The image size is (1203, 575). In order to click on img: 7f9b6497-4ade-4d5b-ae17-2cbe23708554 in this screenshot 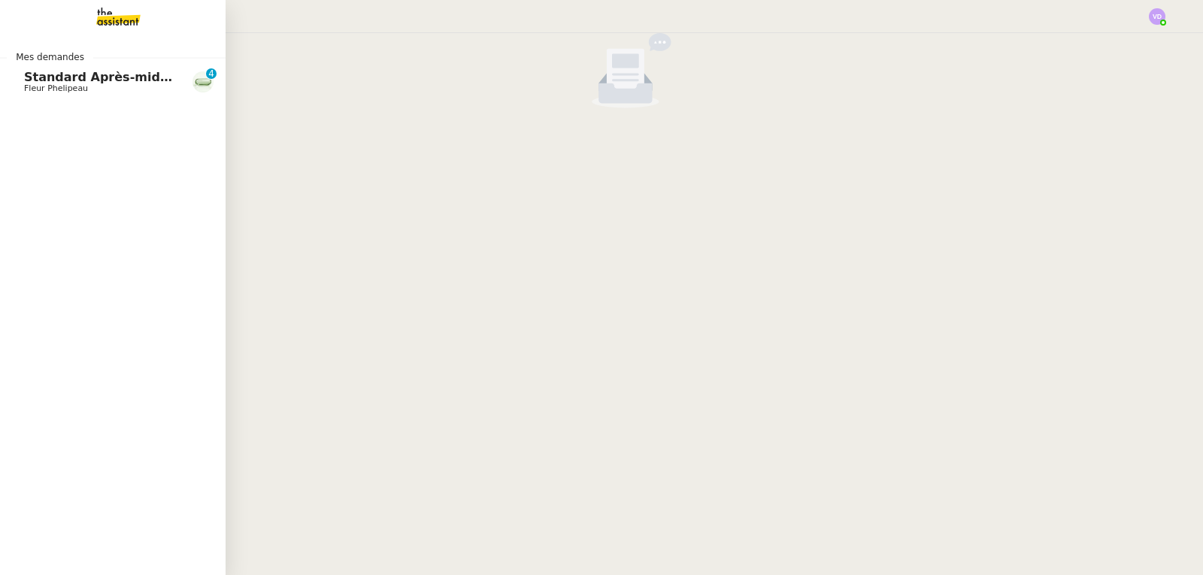, I will do `click(203, 82)`.